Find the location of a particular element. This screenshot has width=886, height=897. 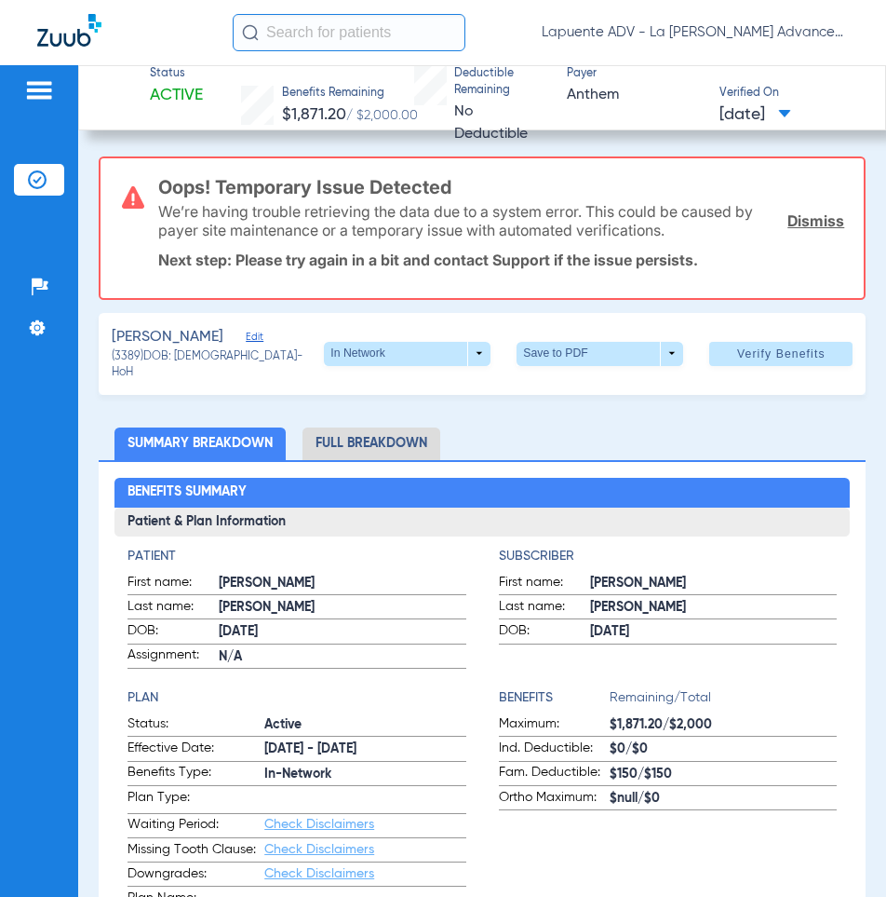

span: $null/$0 is located at coordinates (723, 798).